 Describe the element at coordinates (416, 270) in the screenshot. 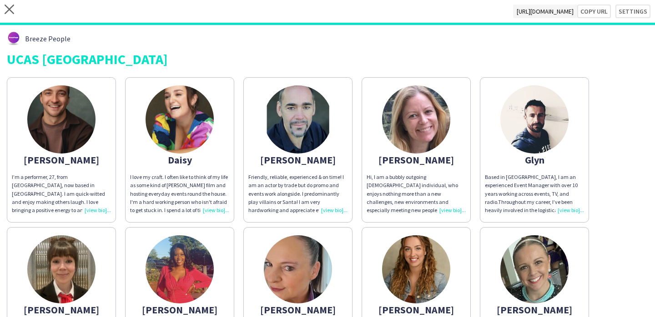

I see `img: thumb-7b9f257b-873d-4b5c-935a-00af793ece76.jpg` at that location.